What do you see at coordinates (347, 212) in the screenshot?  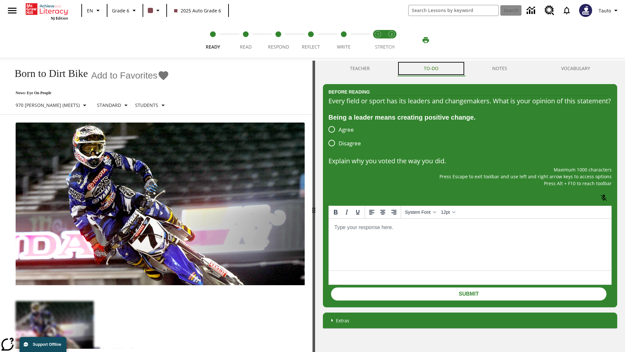 I see `button: Italic` at bounding box center [347, 212].